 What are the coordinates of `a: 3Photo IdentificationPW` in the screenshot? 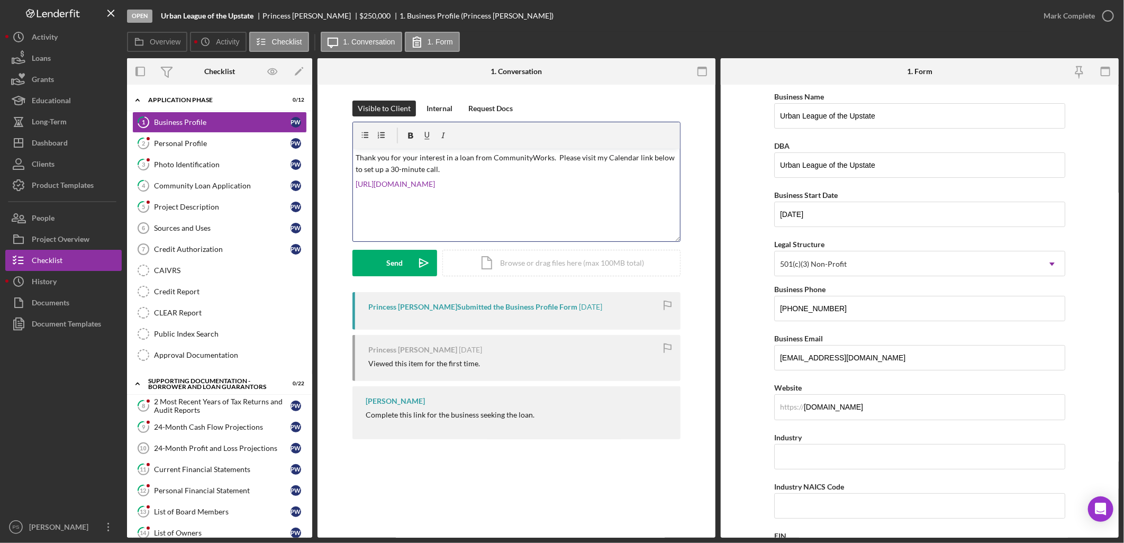 It's located at (220, 165).